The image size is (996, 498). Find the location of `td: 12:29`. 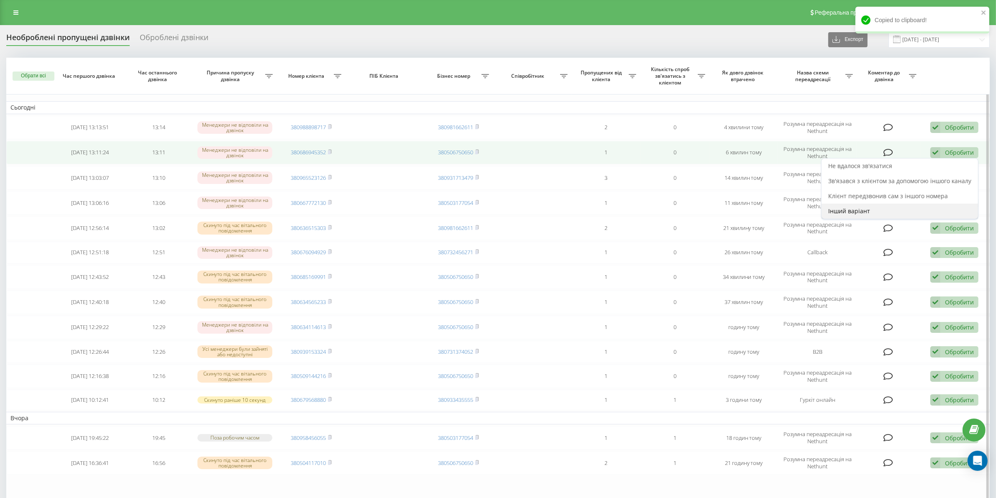

td: 12:29 is located at coordinates (159, 328).